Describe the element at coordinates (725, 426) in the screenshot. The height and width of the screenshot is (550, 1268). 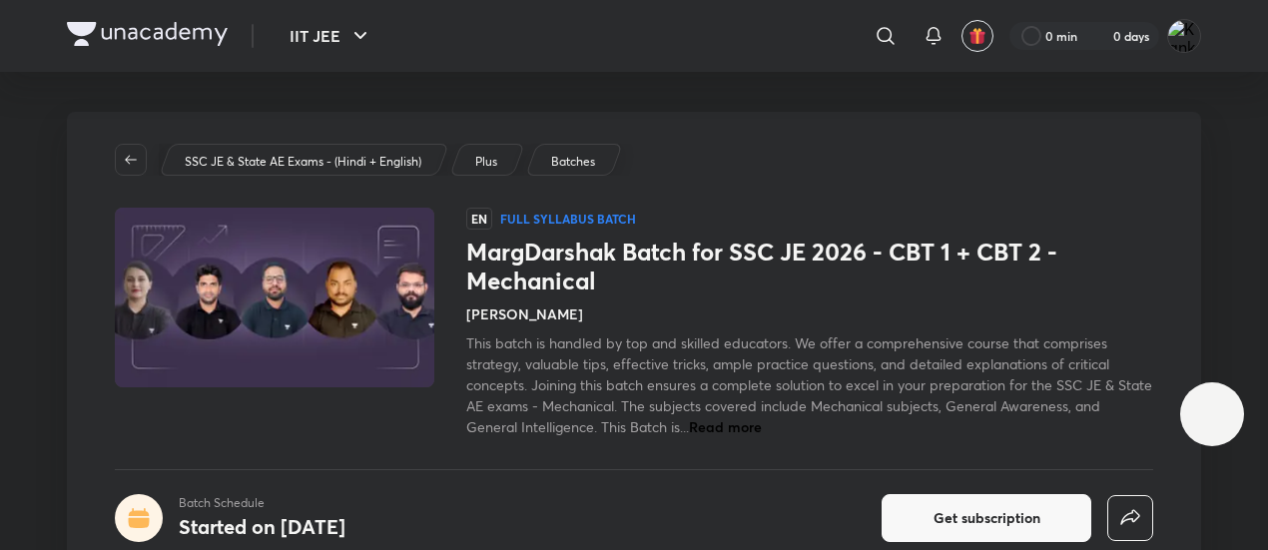
I see `span: Read more` at that location.